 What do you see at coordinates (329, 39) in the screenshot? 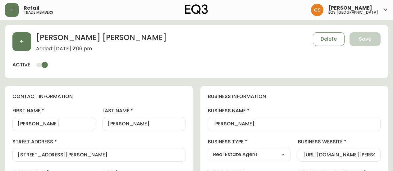
I see `button: Delete` at bounding box center [329, 39].